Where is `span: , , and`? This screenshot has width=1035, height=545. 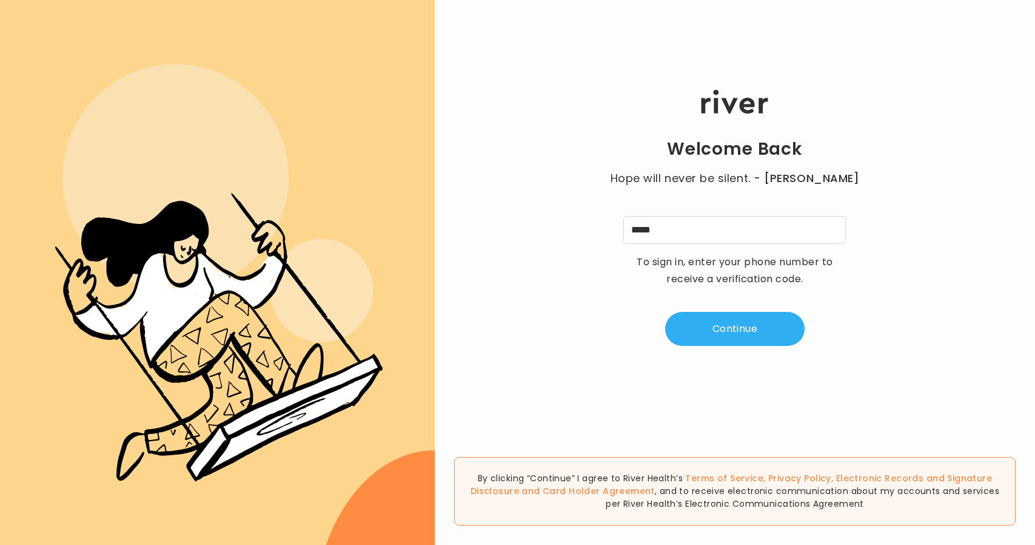 span: , , and is located at coordinates (731, 484).